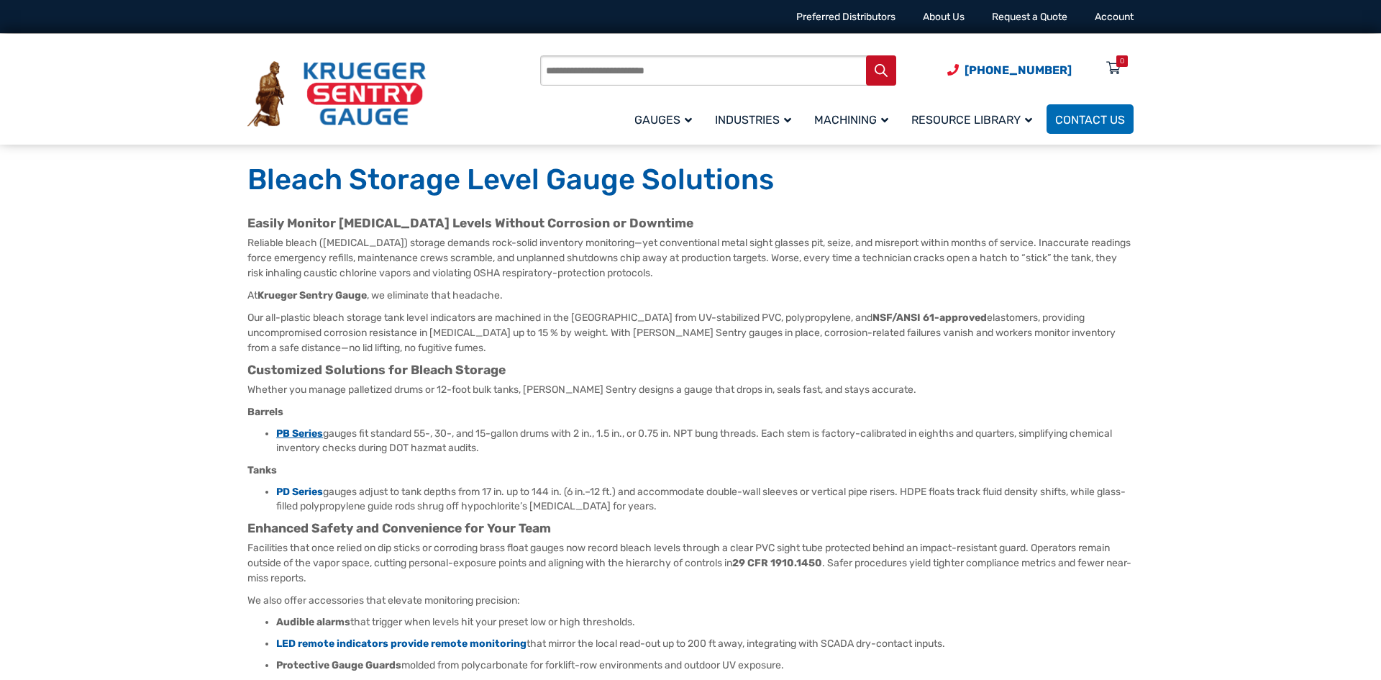 The width and height of the screenshot is (1381, 680). I want to click on span: molded from polycarbonate for forklift-row environments and outdoor UV exposure., so click(593, 665).